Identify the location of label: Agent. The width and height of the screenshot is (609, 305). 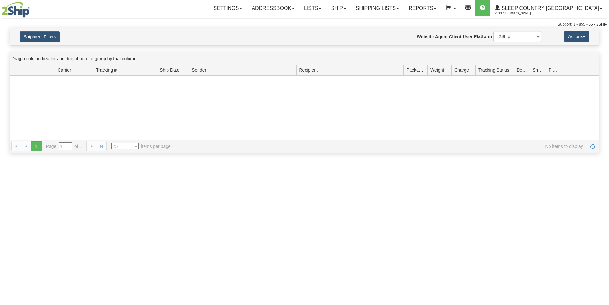
(441, 37).